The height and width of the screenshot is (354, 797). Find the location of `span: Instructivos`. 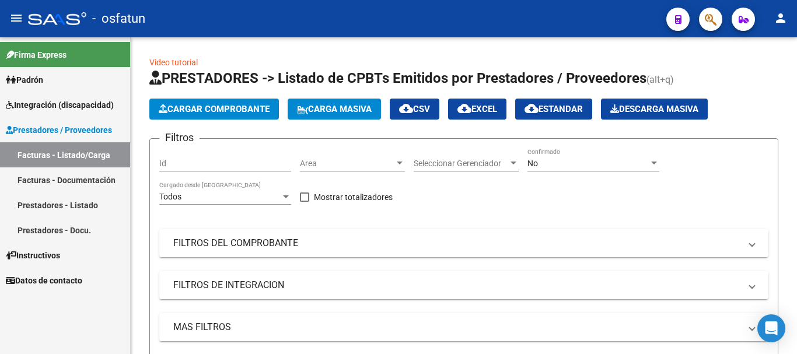

span: Instructivos is located at coordinates (33, 255).